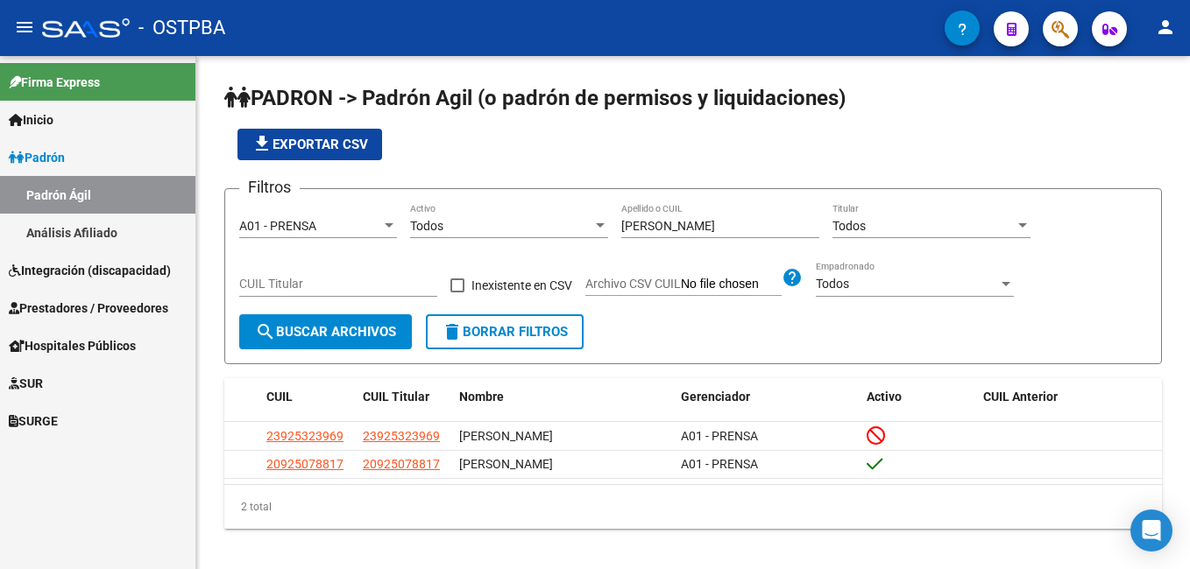 The height and width of the screenshot is (569, 1190). What do you see at coordinates (715, 397) in the screenshot?
I see `span: Gerenciador` at bounding box center [715, 397].